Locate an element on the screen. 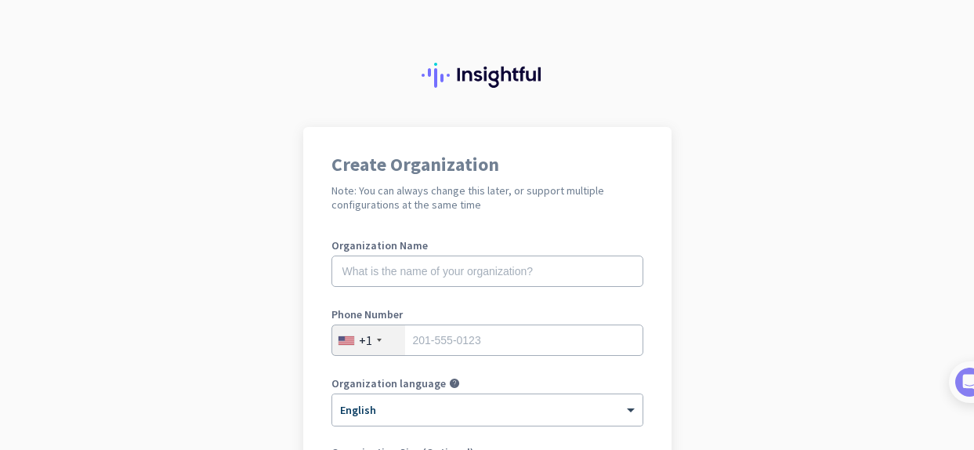  i: help is located at coordinates (454, 383).